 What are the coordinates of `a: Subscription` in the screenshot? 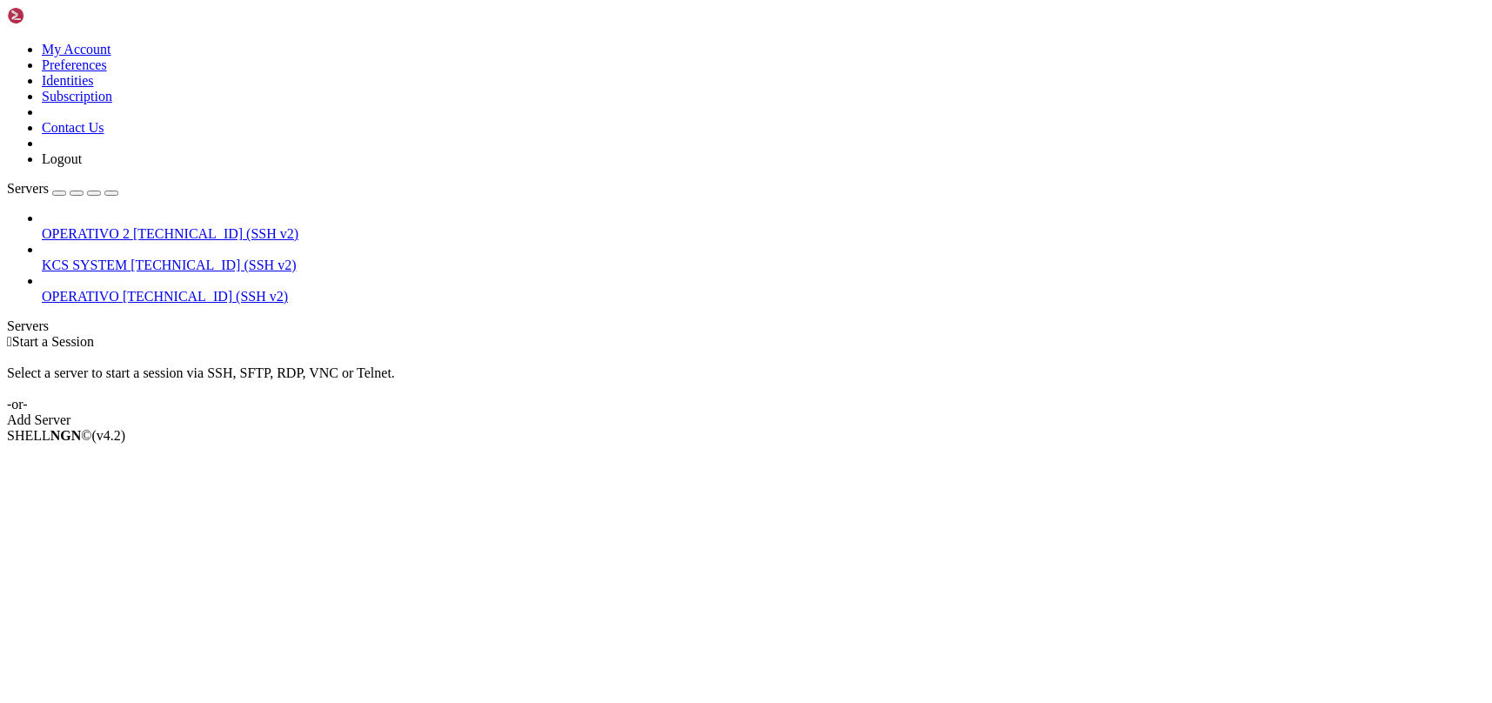 It's located at (77, 96).